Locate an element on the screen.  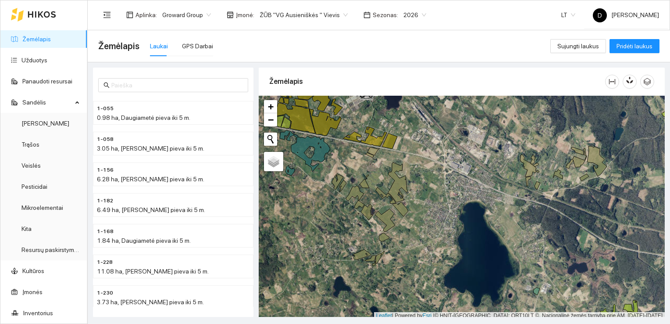
span: column-width is located at coordinates (612, 82).